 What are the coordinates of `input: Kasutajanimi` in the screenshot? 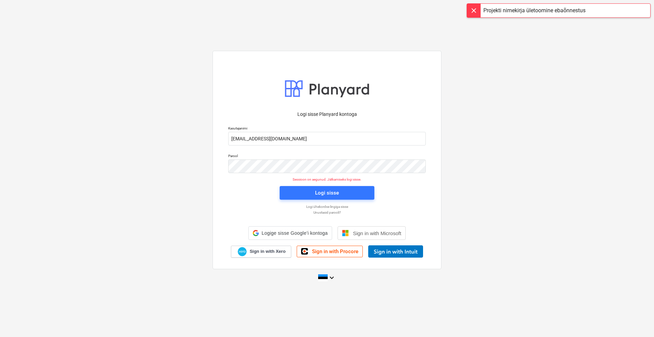 It's located at (327, 139).